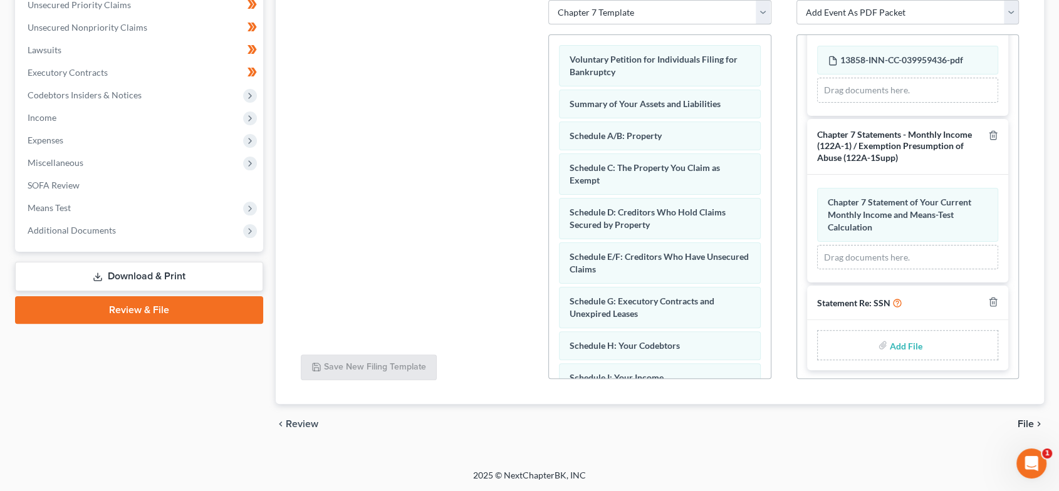 The width and height of the screenshot is (1059, 491). What do you see at coordinates (645, 103) in the screenshot?
I see `span: Summary of Your Assets and Liabilities` at bounding box center [645, 103].